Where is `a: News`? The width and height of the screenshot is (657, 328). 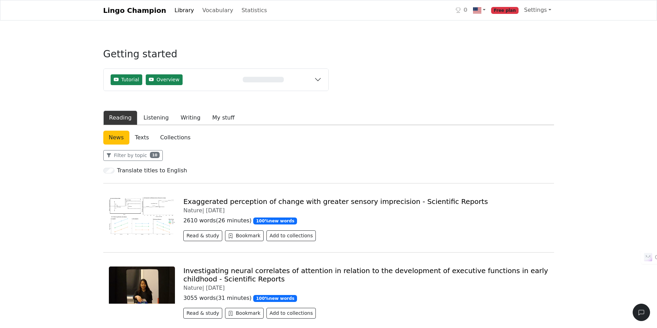 a: News is located at coordinates (116, 138).